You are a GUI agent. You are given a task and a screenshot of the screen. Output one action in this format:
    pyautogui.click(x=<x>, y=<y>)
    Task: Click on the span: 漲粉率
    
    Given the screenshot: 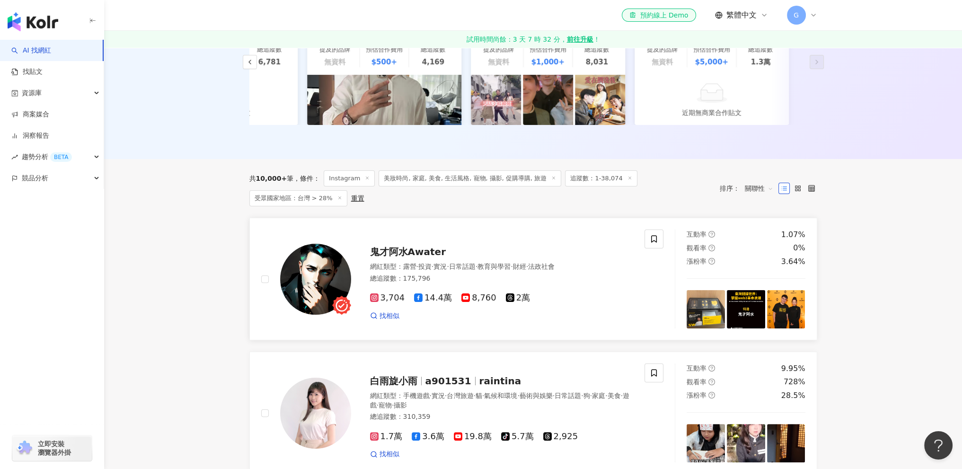 What is the action you would take?
    pyautogui.click(x=697, y=261)
    